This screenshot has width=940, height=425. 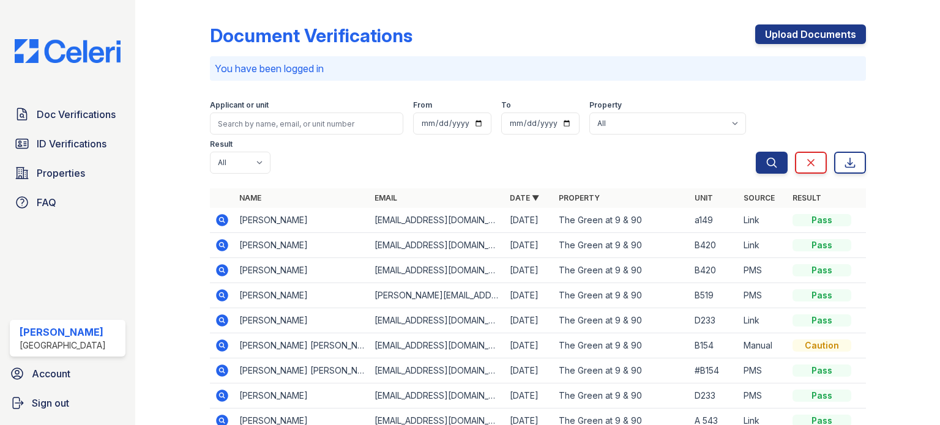 I want to click on span: Account, so click(x=51, y=374).